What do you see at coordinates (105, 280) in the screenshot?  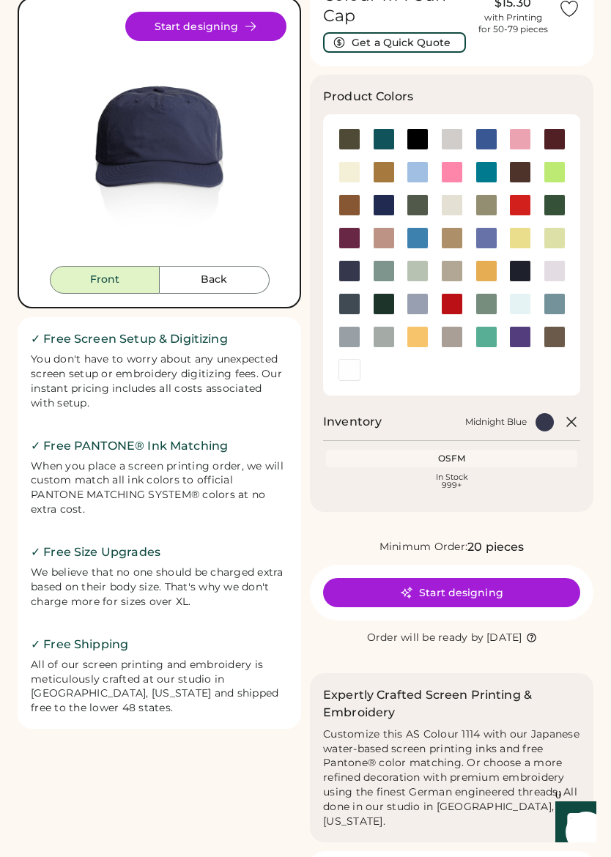 I see `button: Front` at bounding box center [105, 280].